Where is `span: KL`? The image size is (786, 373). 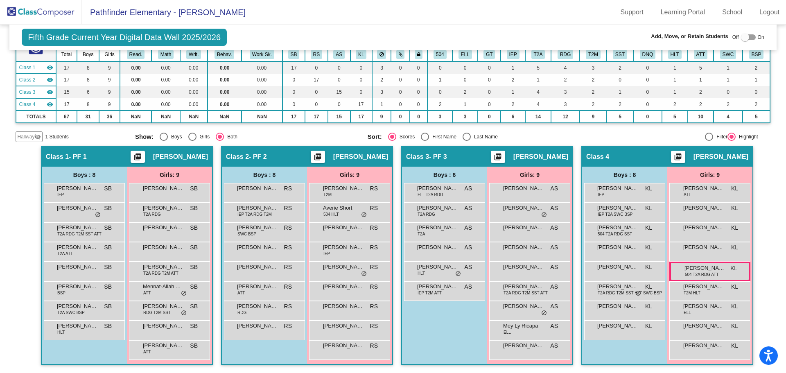
span: KL is located at coordinates (648, 208).